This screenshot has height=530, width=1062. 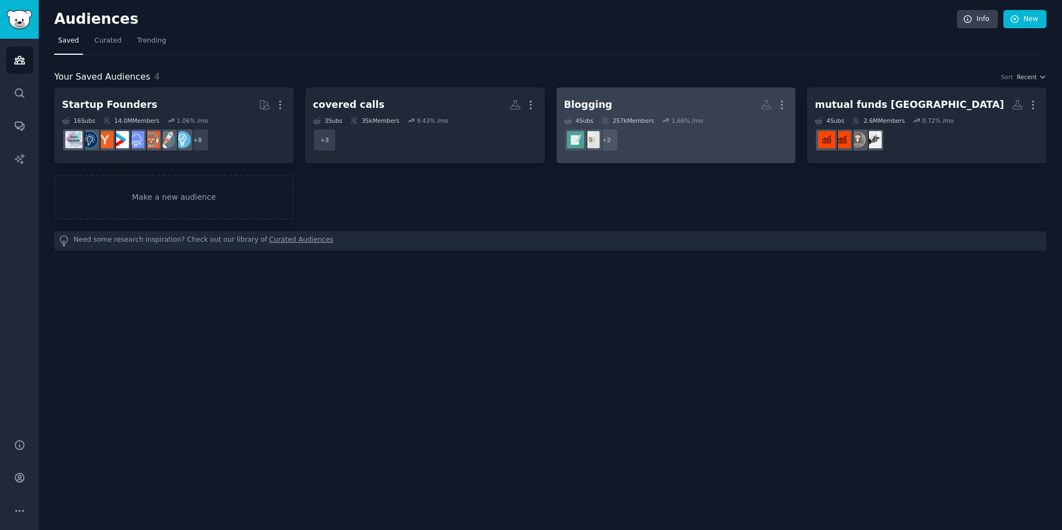 What do you see at coordinates (109, 105) in the screenshot?
I see `div: Startup Founders` at bounding box center [109, 105].